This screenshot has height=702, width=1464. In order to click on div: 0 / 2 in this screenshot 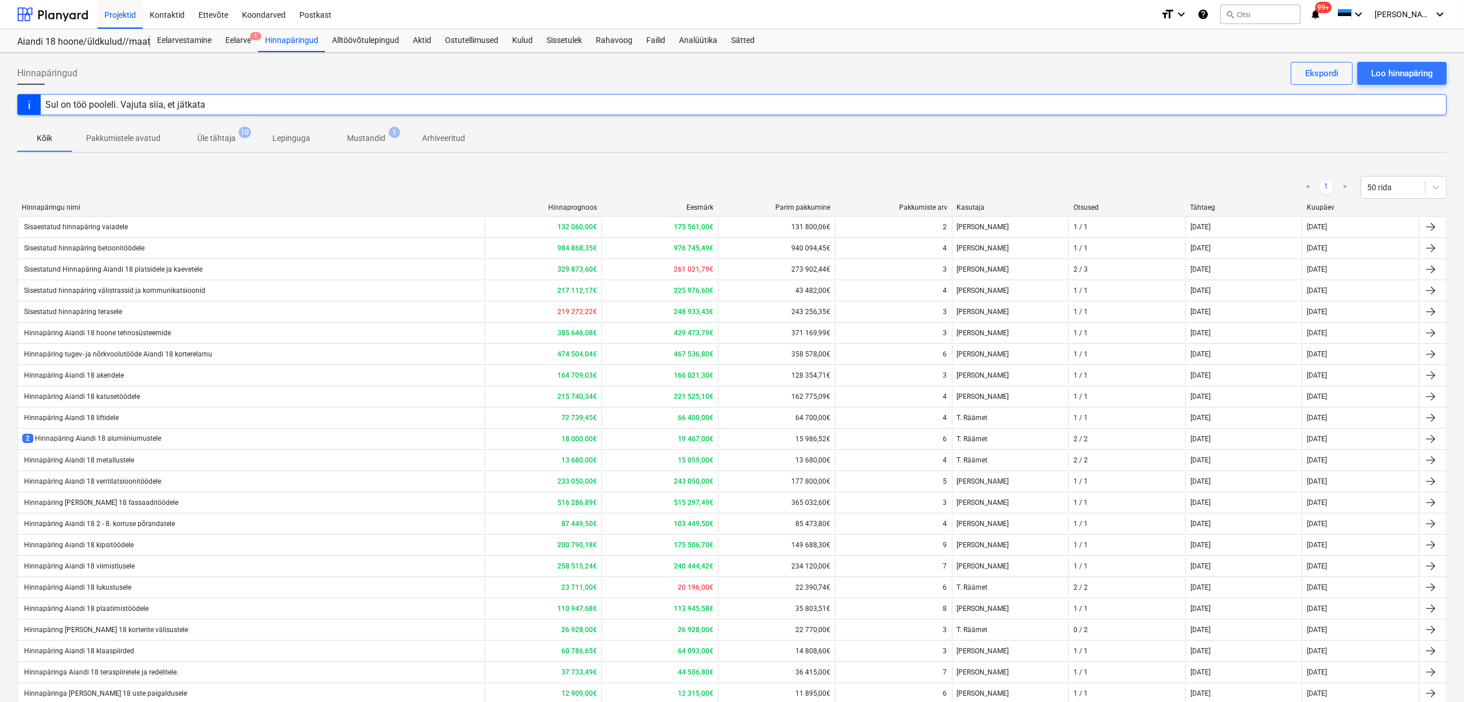, I will do `click(1080, 630)`.